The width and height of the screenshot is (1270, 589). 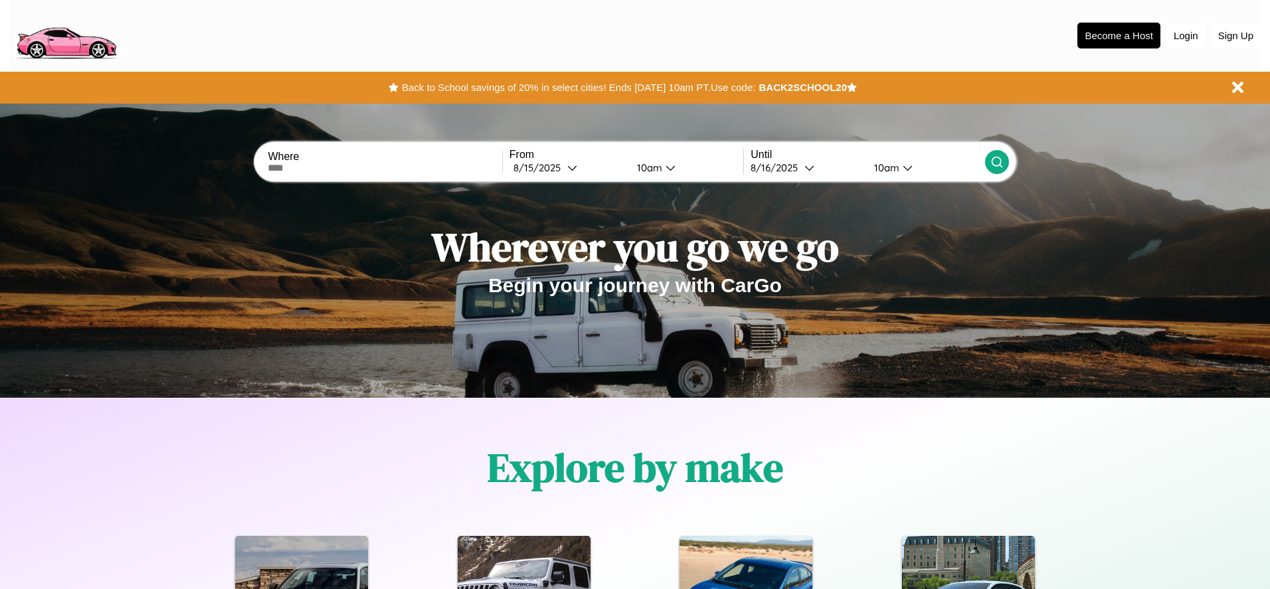 What do you see at coordinates (66, 35) in the screenshot?
I see `img: logo` at bounding box center [66, 35].